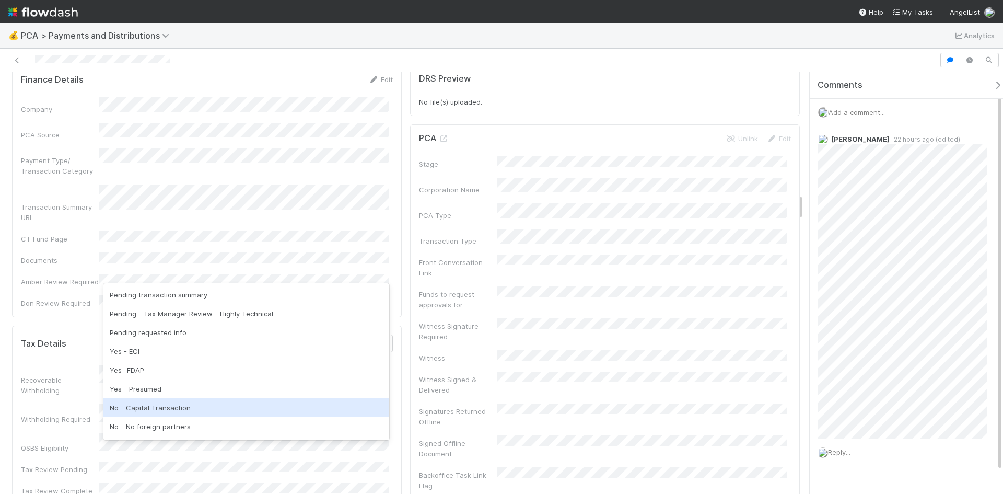 The height and width of the screenshot is (494, 1003). Describe the element at coordinates (246, 332) in the screenshot. I see `div: Pending requested info` at that location.